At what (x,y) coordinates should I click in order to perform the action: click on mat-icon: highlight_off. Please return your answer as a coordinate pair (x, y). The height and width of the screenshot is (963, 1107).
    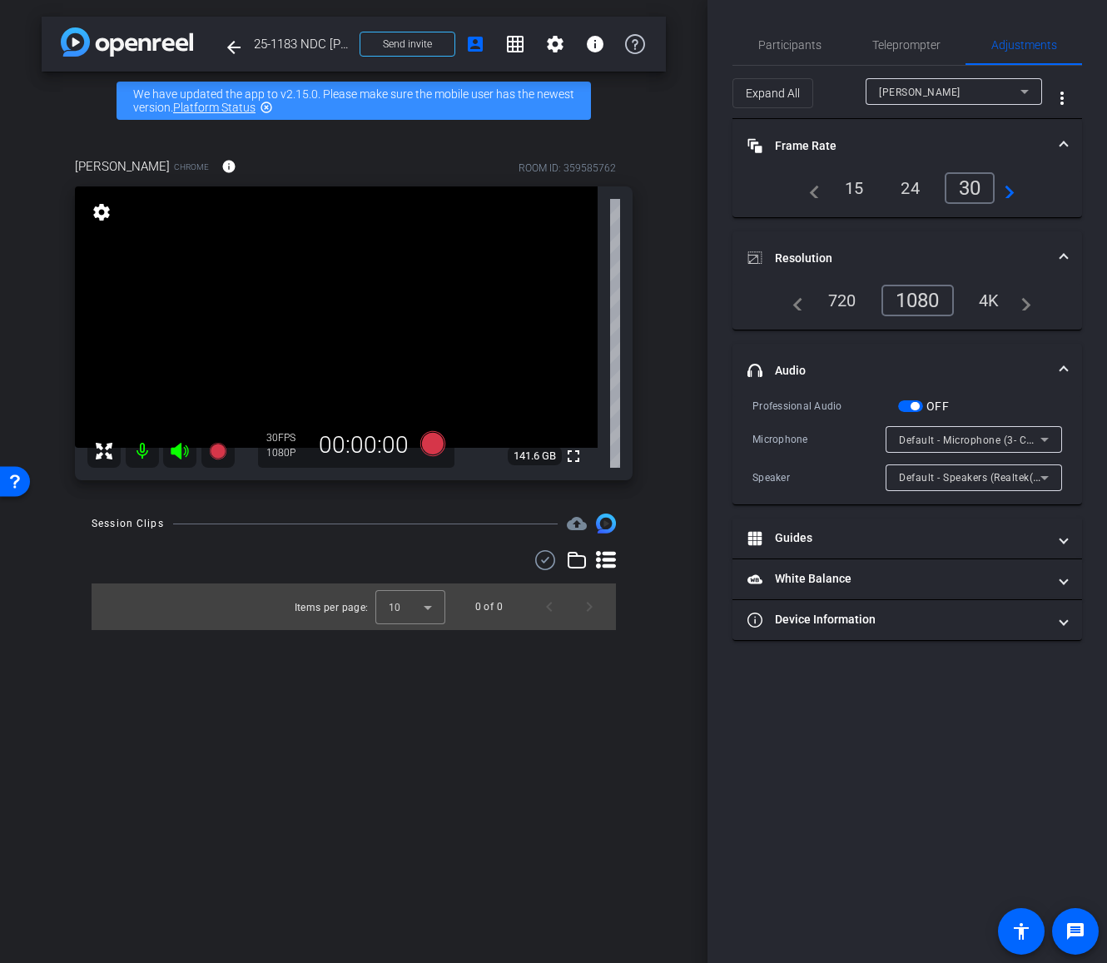
    Looking at the image, I should click on (266, 107).